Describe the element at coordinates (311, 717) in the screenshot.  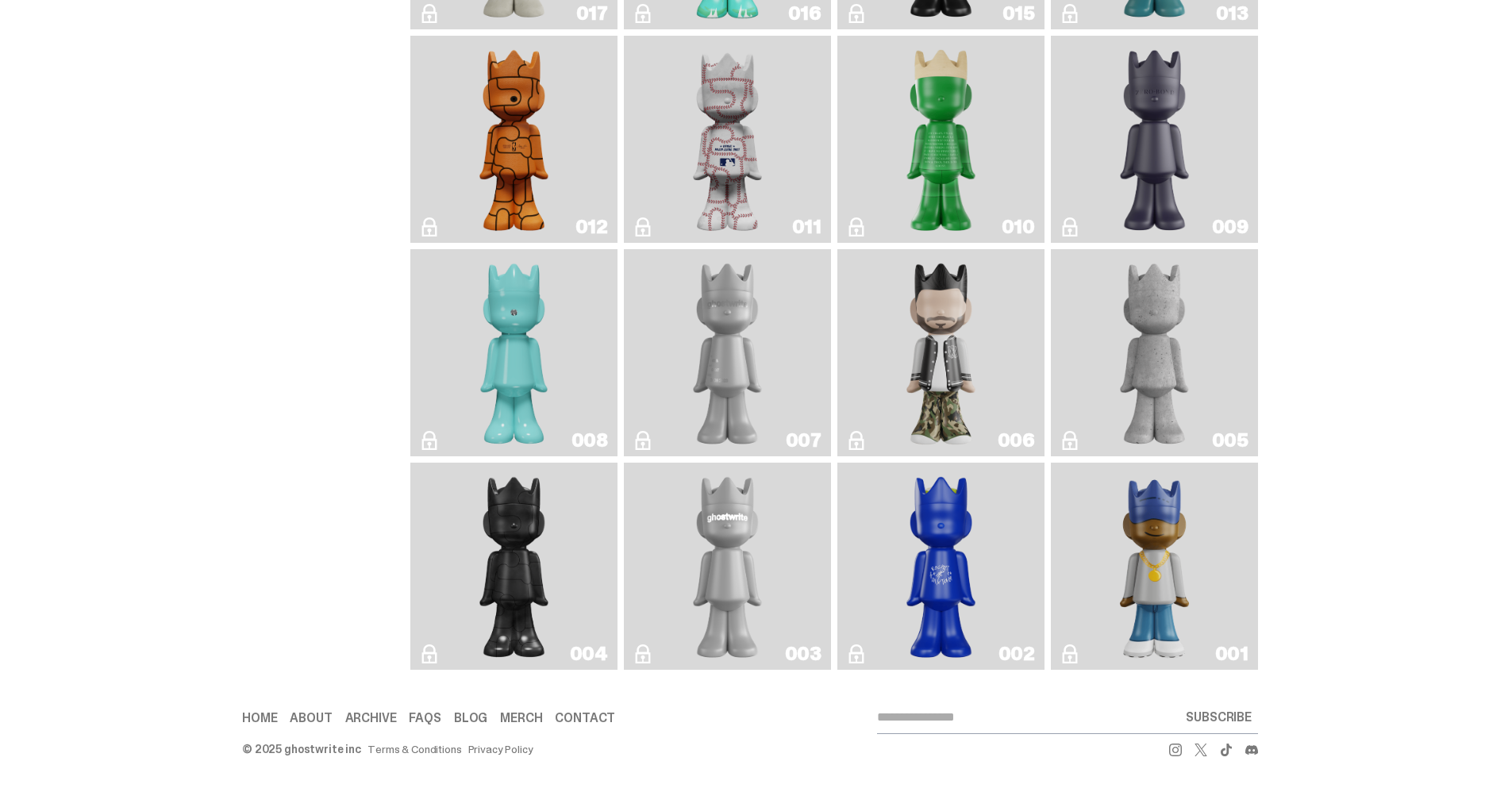
I see `a: About` at that location.